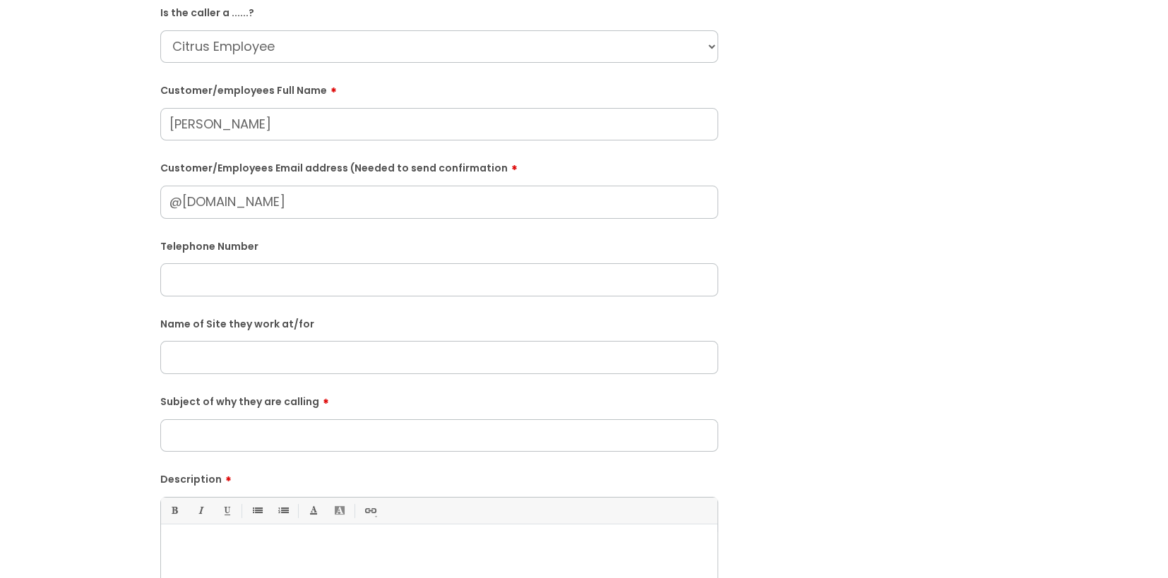 This screenshot has width=1168, height=578. What do you see at coordinates (256, 511) in the screenshot?
I see `a: • Unordered List (Ctrl-Shift-7)` at bounding box center [256, 511].